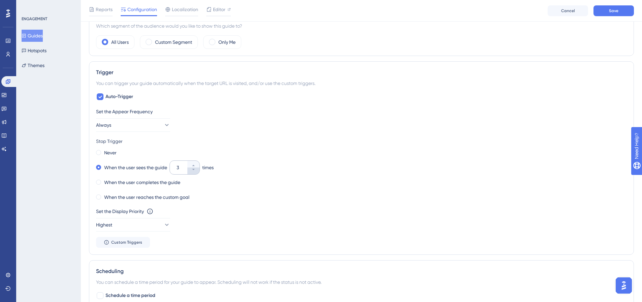  What do you see at coordinates (227, 42) in the screenshot?
I see `label: Only Me` at bounding box center [227, 42].